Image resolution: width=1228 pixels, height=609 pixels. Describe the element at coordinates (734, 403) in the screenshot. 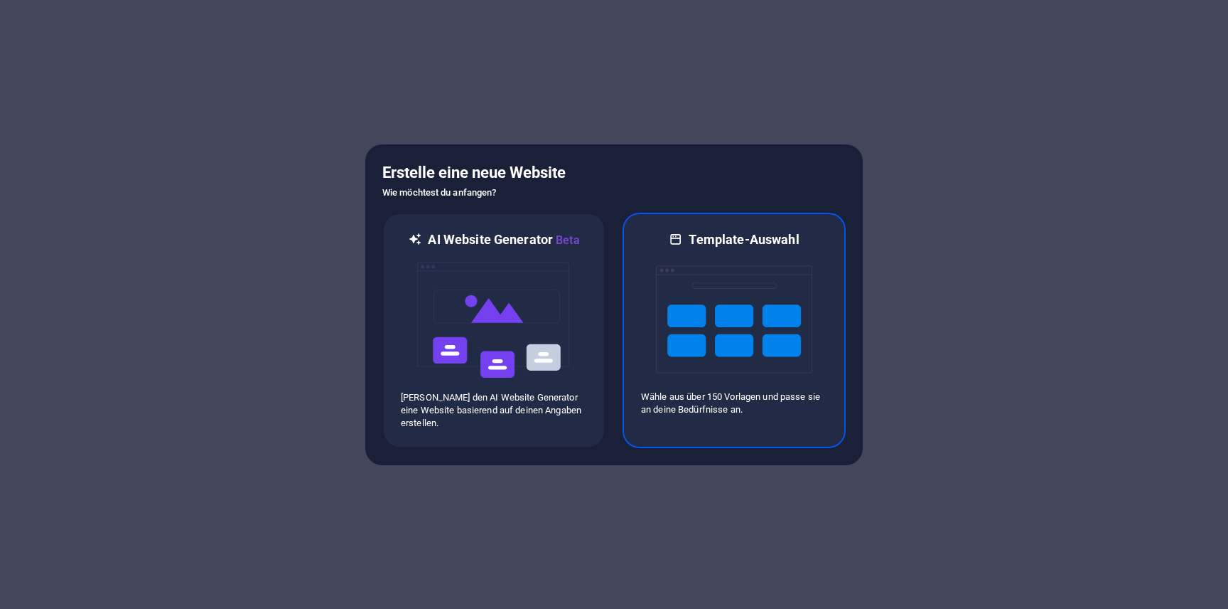

I see `p: Wähle aus über 150 Vorlagen und passe sie an deine Bedürfnisse an.` at that location.